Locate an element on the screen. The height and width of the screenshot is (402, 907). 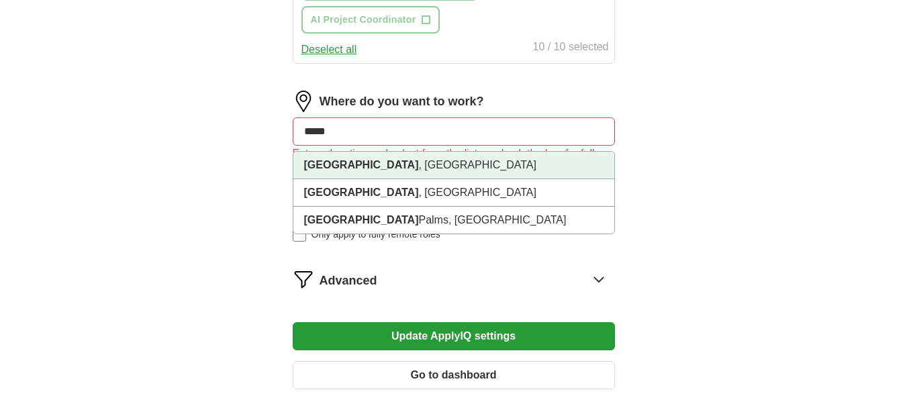
div: Enter a location and select from the list, or check the box for fully remote roles is located at coordinates (454, 162).